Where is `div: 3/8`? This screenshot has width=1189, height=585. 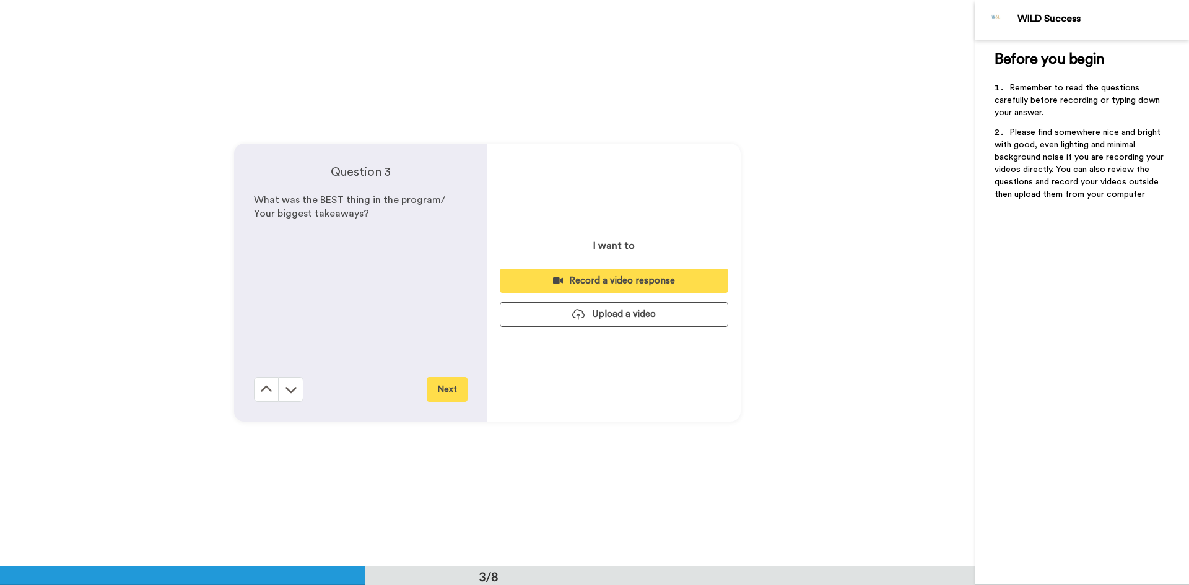
div: 3/8 is located at coordinates (489, 577).